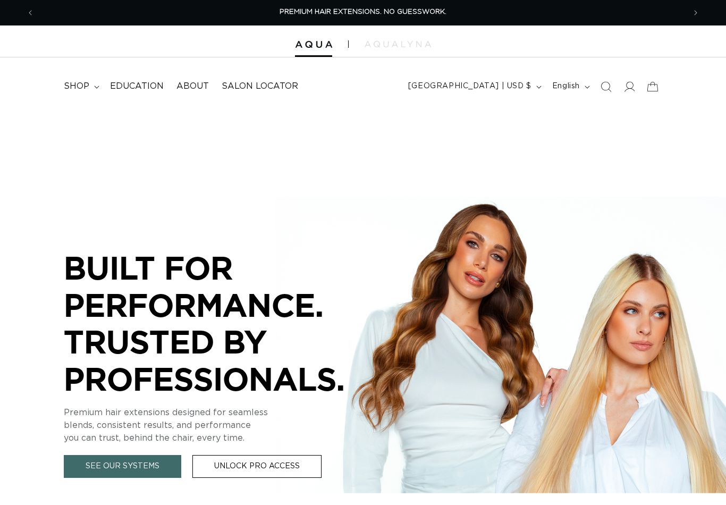  What do you see at coordinates (223, 425) in the screenshot?
I see `p: Premium hair extensions designed for seamless blends, consistent results, and performance you can...` at bounding box center [223, 425].